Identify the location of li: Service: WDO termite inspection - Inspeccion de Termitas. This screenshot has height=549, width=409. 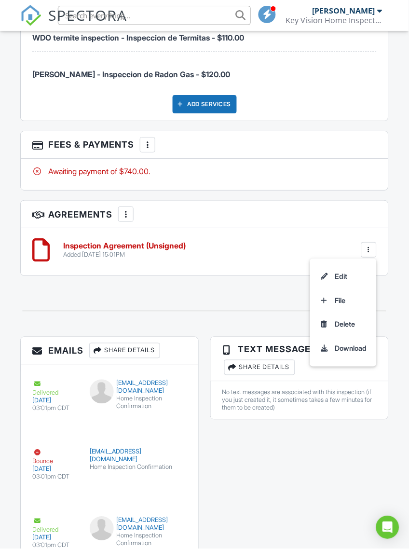
(204, 33).